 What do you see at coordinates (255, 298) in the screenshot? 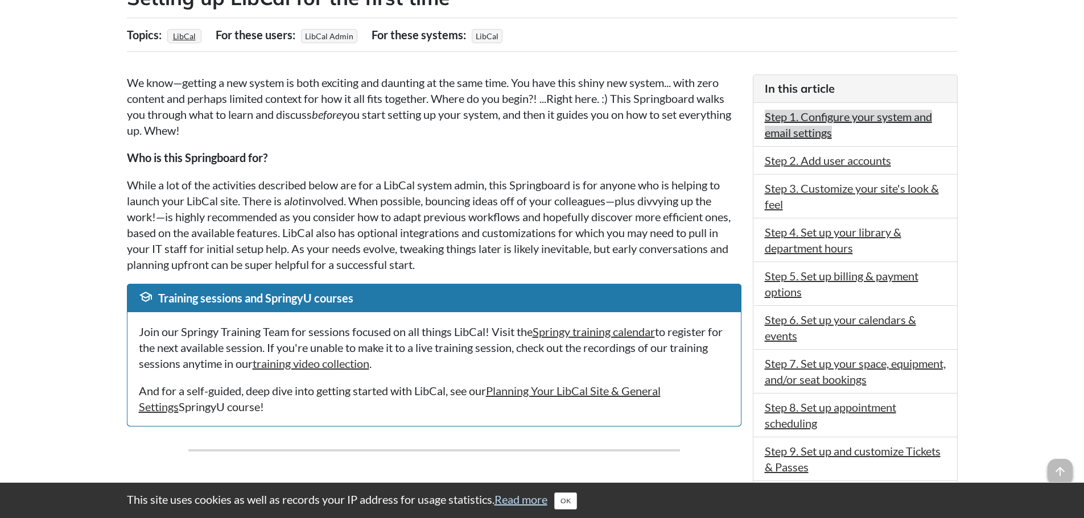
I see `span: Training sessions and SpringyU courses` at bounding box center [255, 298].